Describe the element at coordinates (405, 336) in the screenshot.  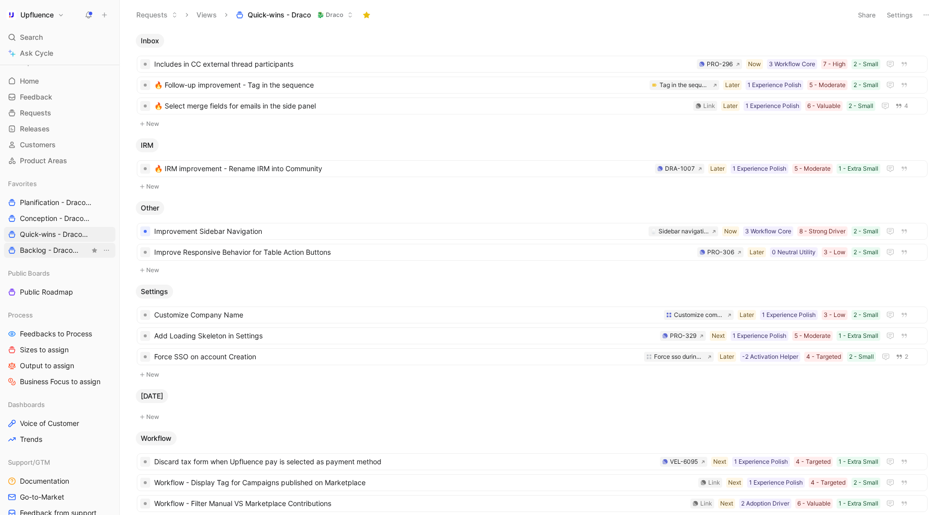
I see `span: Add Loading Skeleton in Settings` at that location.